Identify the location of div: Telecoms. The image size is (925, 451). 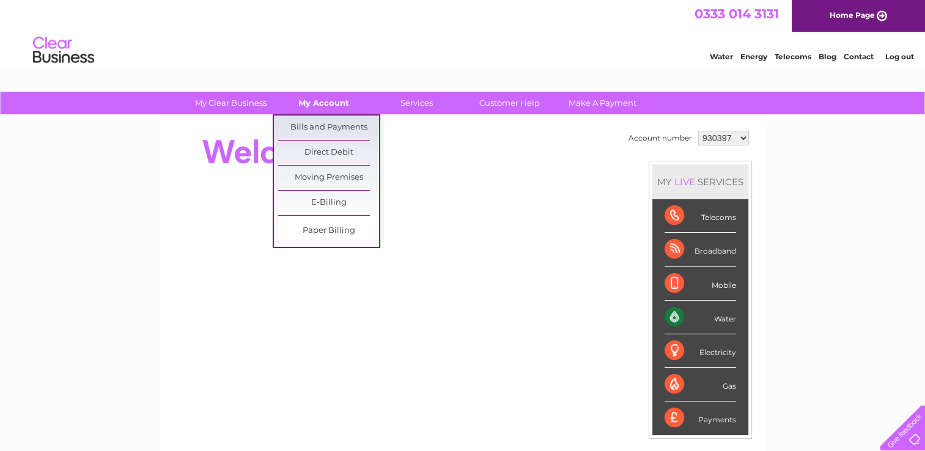
(700, 216).